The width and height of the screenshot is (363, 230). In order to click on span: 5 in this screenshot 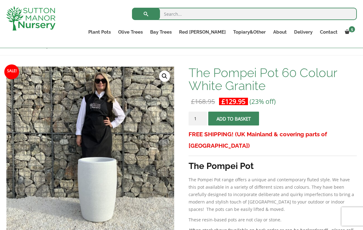, I will do `click(352, 29)`.